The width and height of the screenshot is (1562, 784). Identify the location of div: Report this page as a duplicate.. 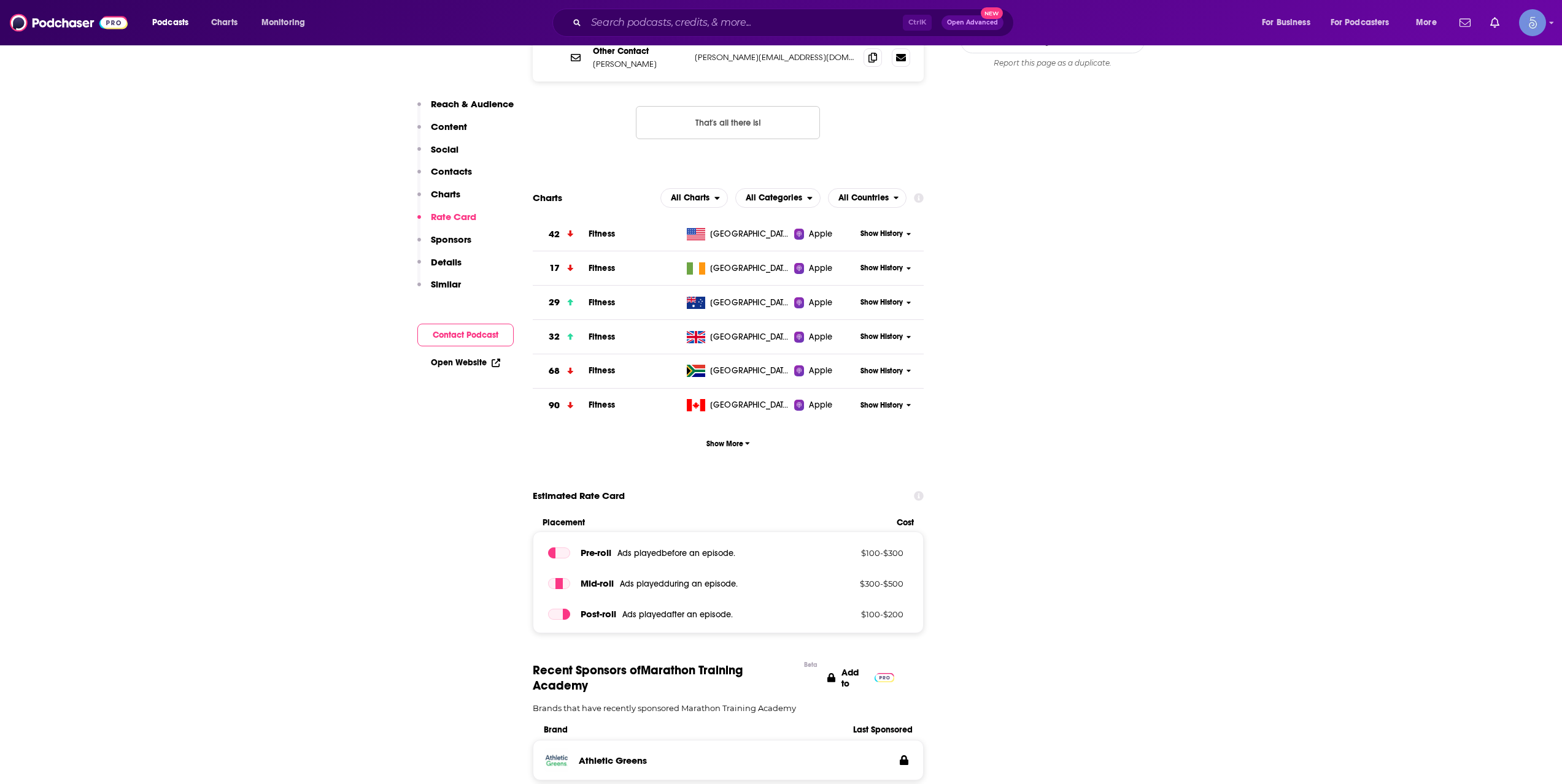
(1053, 63).